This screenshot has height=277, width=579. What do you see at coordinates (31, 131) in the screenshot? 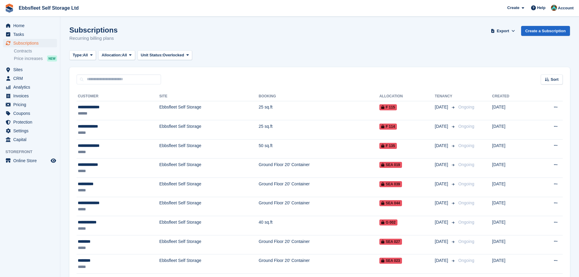
I see `span: Settings` at bounding box center [31, 131].